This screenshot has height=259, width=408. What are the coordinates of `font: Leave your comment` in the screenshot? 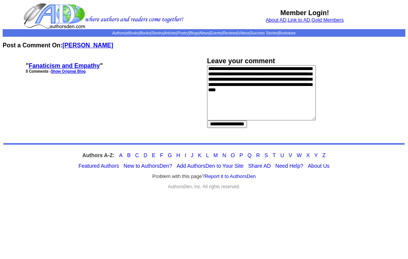 It's located at (241, 61).